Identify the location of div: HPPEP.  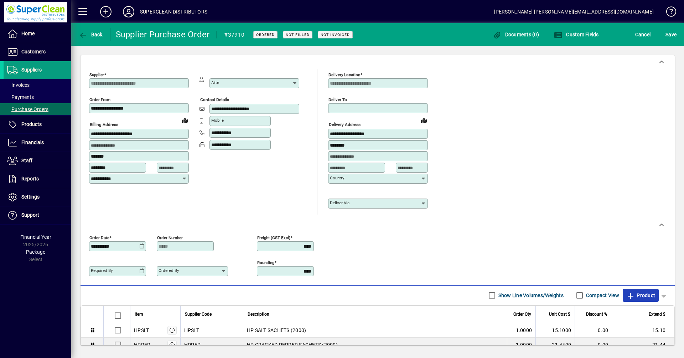
(142, 345).